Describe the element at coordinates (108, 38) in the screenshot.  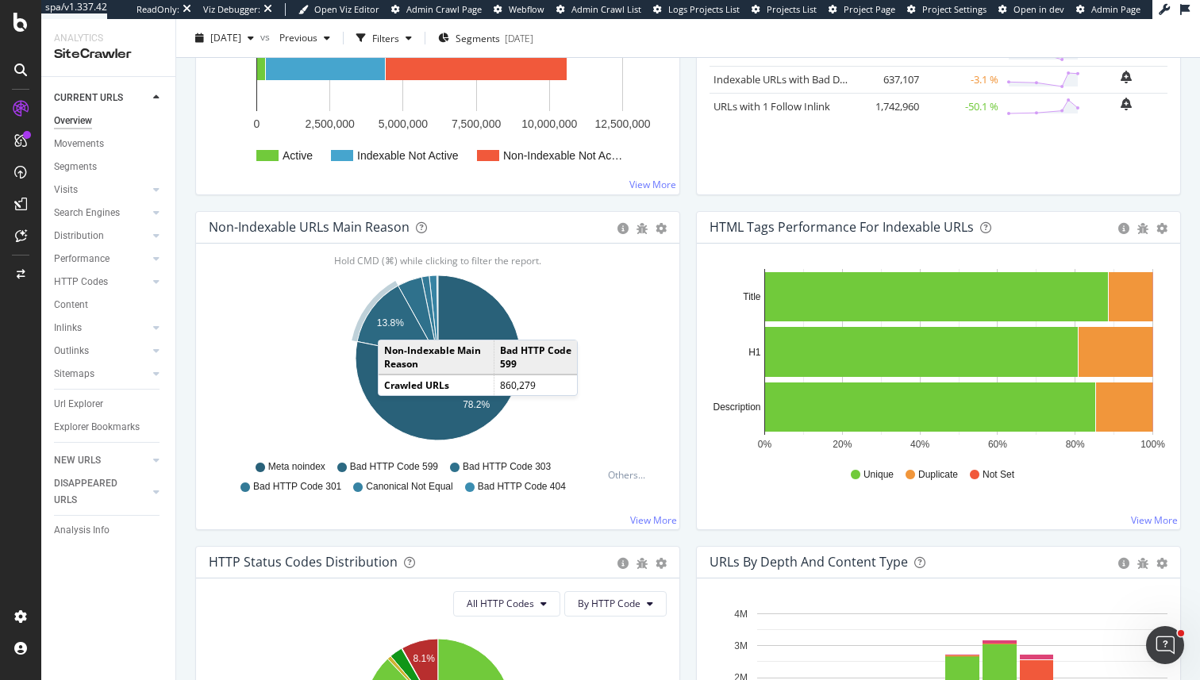
I see `div: Analytics` at that location.